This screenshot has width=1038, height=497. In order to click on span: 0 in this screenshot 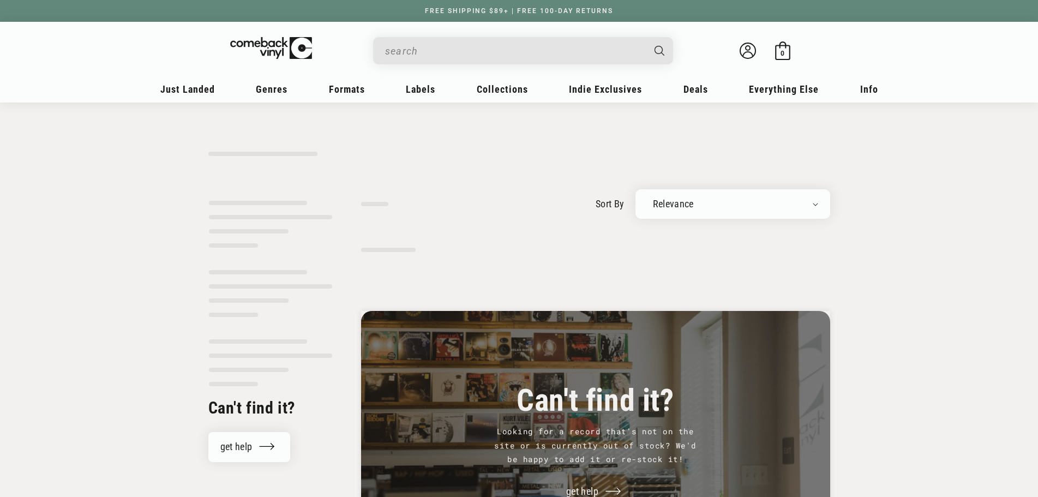, I will do `click(782, 53)`.